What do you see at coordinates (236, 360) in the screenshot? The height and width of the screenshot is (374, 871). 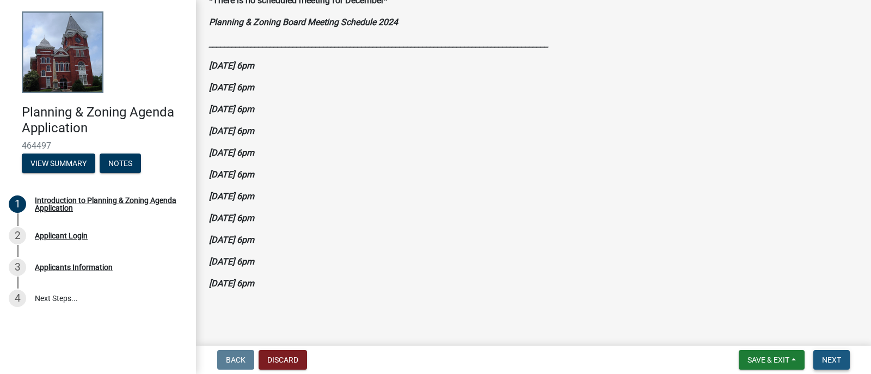 I see `span: Back` at bounding box center [236, 360].